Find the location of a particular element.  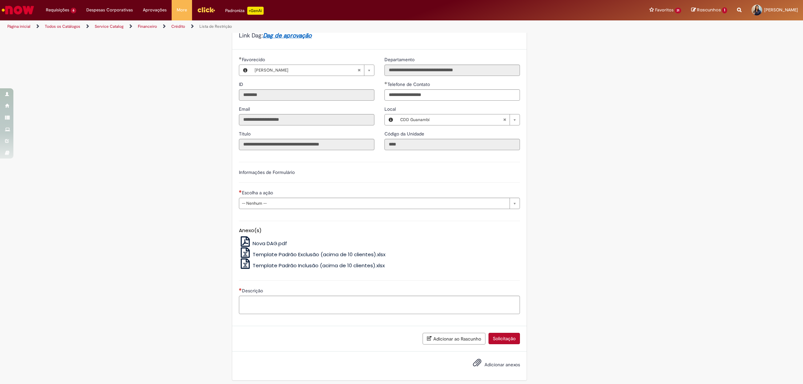

span: Somente leitura - Departamento is located at coordinates (400, 60).